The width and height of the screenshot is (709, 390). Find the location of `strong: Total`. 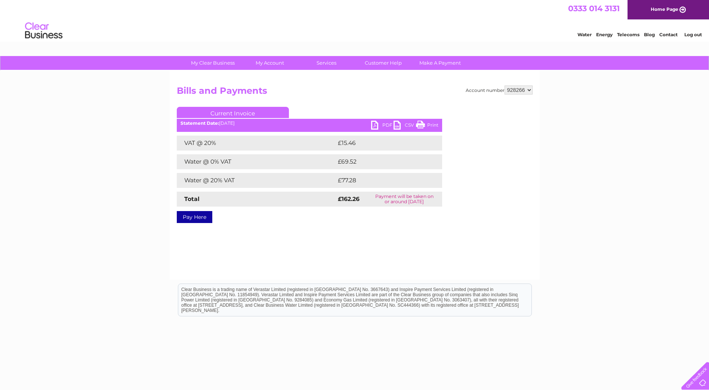

strong: Total is located at coordinates (192, 199).